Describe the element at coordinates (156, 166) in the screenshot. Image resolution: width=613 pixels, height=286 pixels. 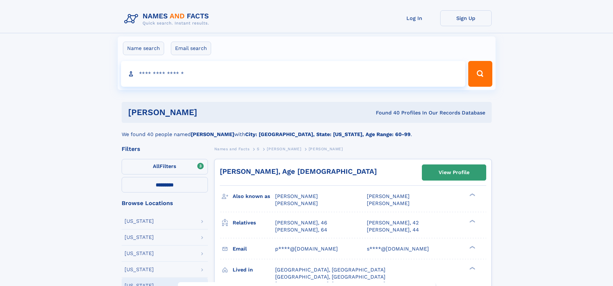
I see `span: All` at that location.